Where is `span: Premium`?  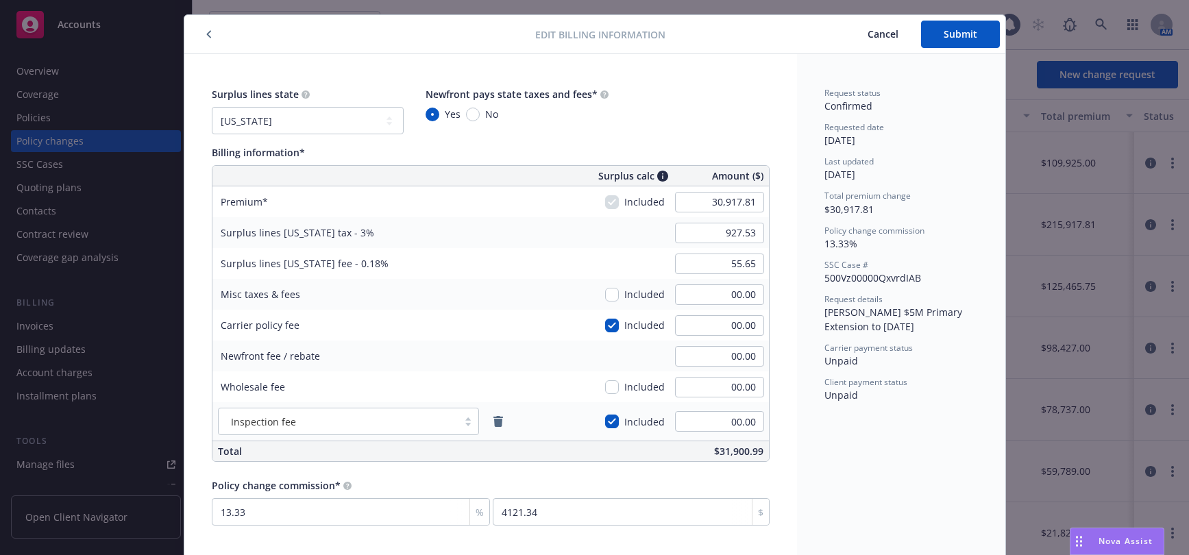
span: Premium is located at coordinates (244, 201).